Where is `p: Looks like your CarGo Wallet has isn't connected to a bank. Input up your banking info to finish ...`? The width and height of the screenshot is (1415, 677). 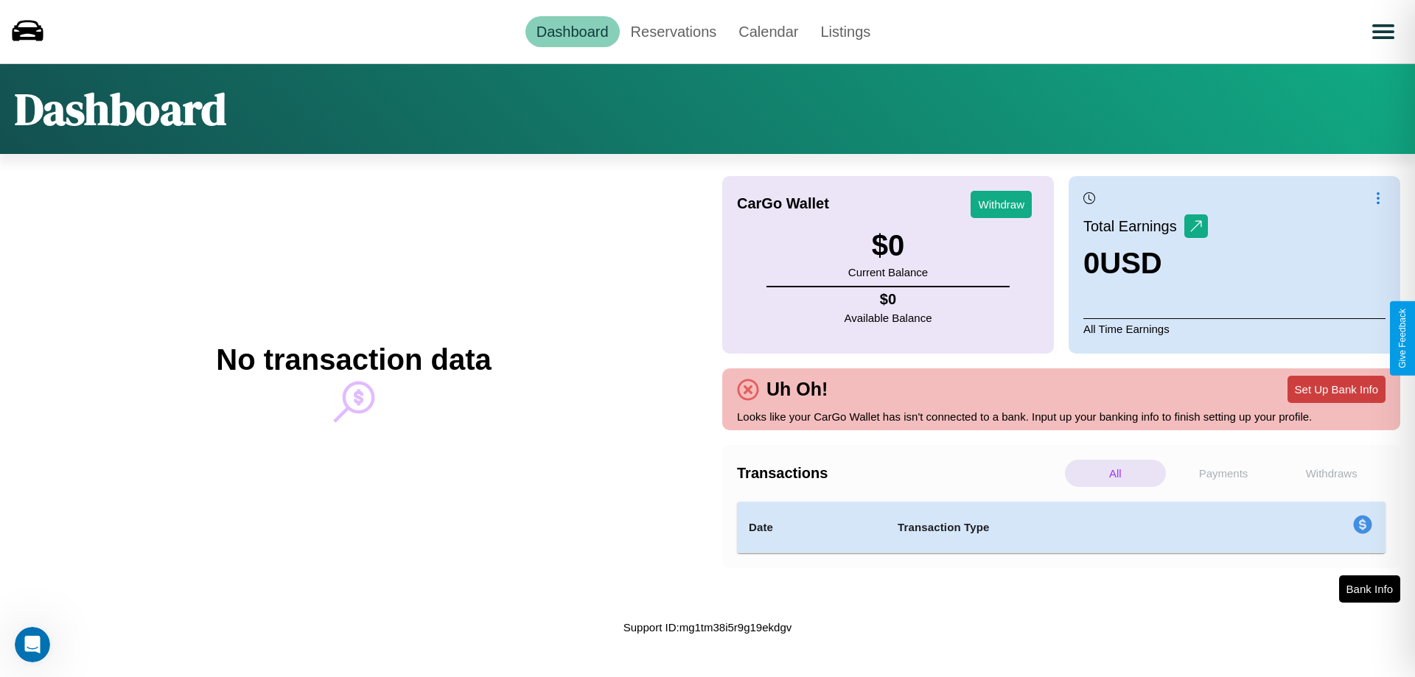 p: Looks like your CarGo Wallet has isn't connected to a bank. Input up your banking info to finish ... is located at coordinates (1061, 416).